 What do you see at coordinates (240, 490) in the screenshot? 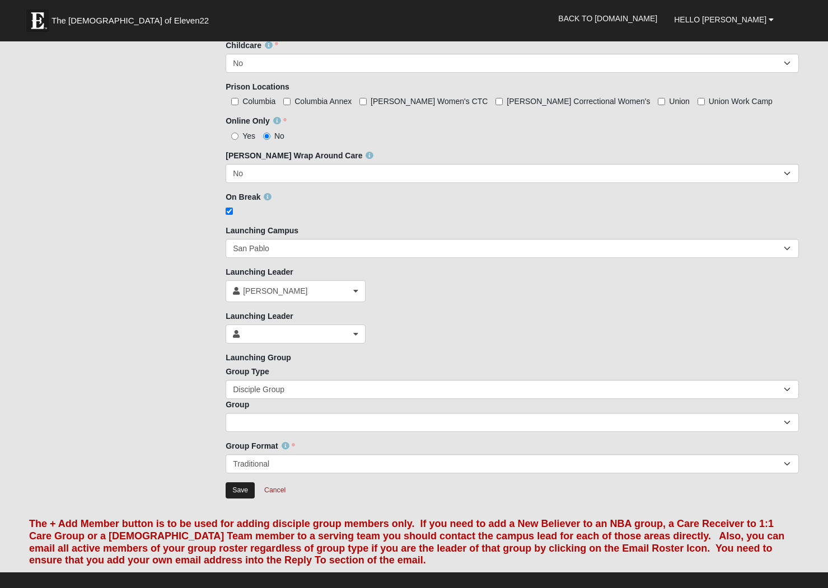
I see `input: Alt+s` at bounding box center [240, 490].